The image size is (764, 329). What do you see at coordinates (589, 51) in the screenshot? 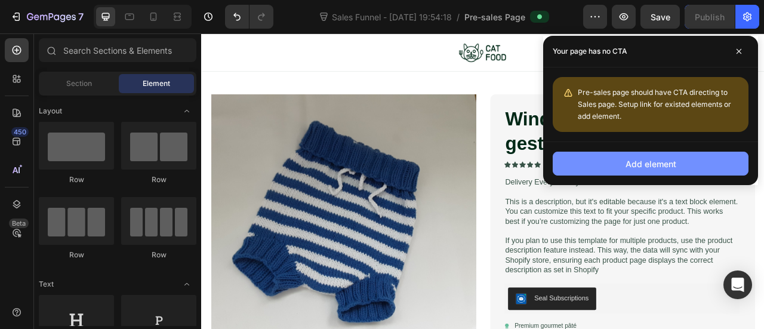
I see `p: Your page has no CTA` at bounding box center [589, 51].